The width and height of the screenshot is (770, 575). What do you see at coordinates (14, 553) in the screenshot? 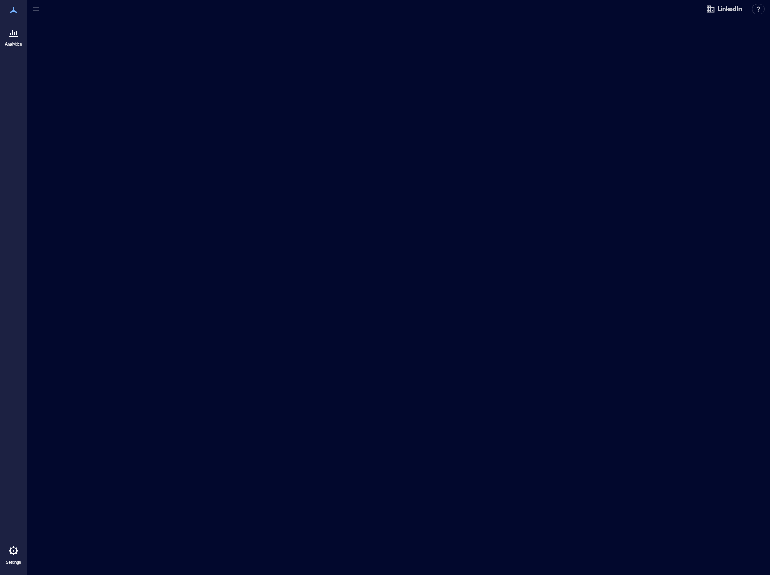
I see `a: Settings` at bounding box center [14, 553].